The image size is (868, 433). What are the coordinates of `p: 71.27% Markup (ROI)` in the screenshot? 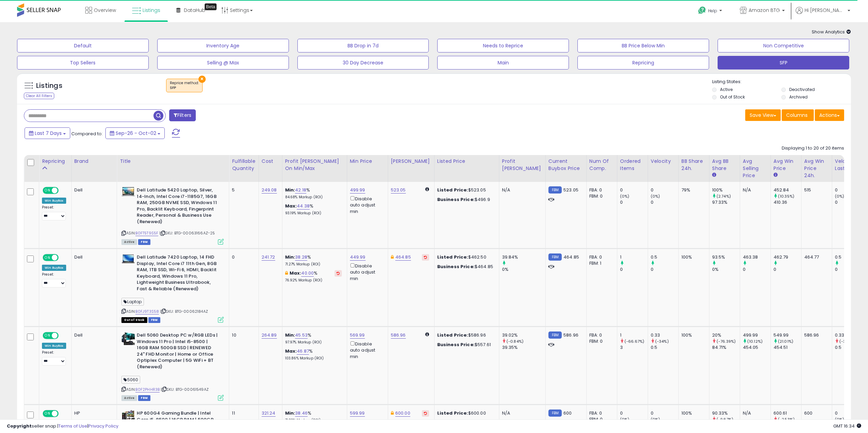 It's located at (313, 265).